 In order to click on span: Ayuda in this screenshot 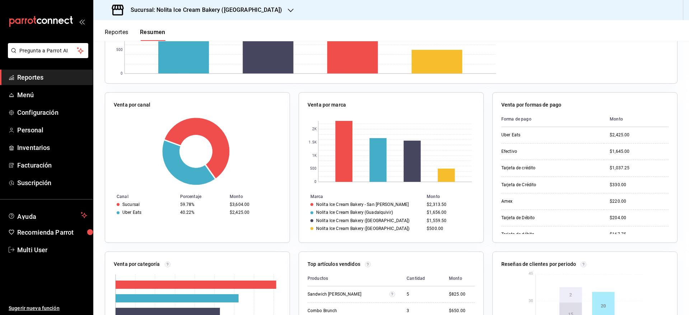, I will do `click(47, 215)`.